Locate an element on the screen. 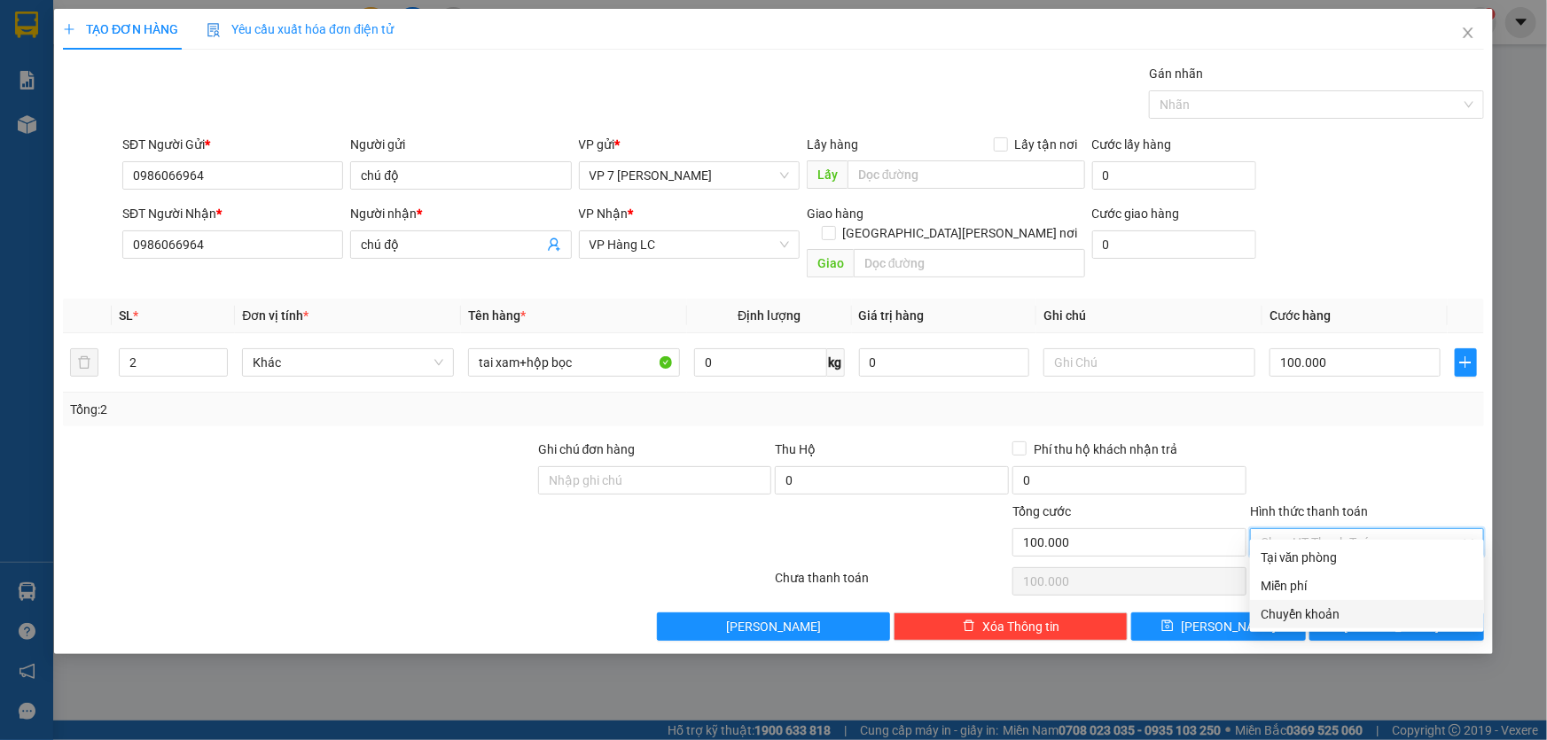 Image resolution: width=1547 pixels, height=740 pixels. label: Cước giao hàng is located at coordinates (1136, 214).